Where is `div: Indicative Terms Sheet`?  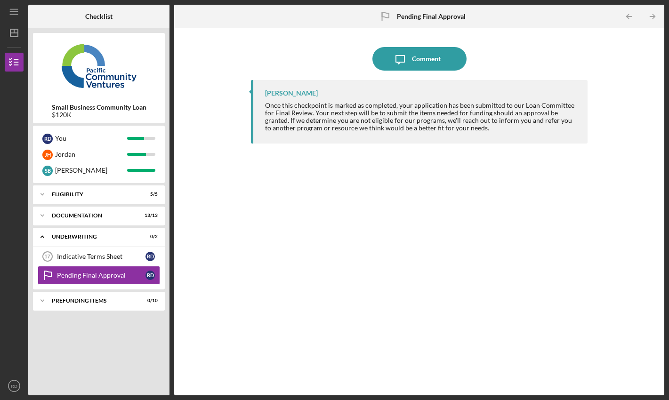
div: Indicative Terms Sheet is located at coordinates (101, 256).